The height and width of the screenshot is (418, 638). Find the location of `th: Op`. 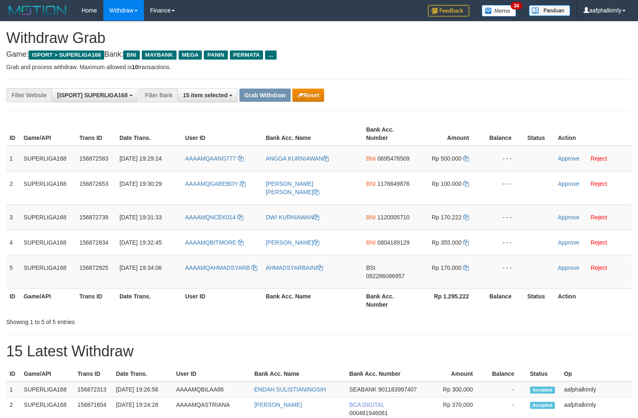

th: Op is located at coordinates (596, 373).